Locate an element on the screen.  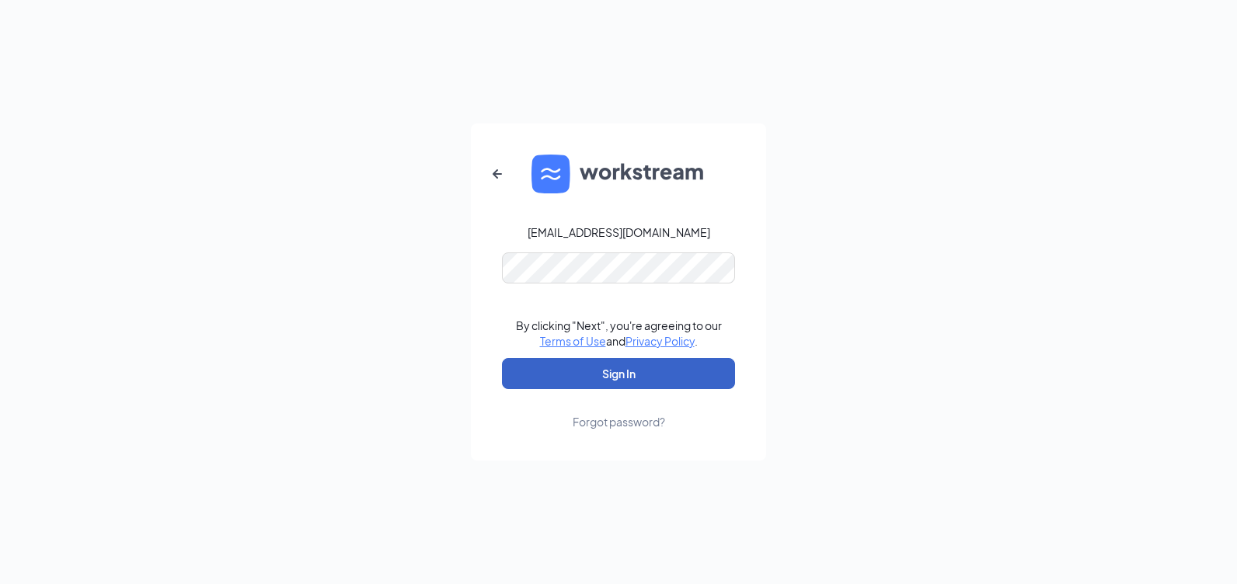
button: ArrowLeftNew is located at coordinates (497, 174).